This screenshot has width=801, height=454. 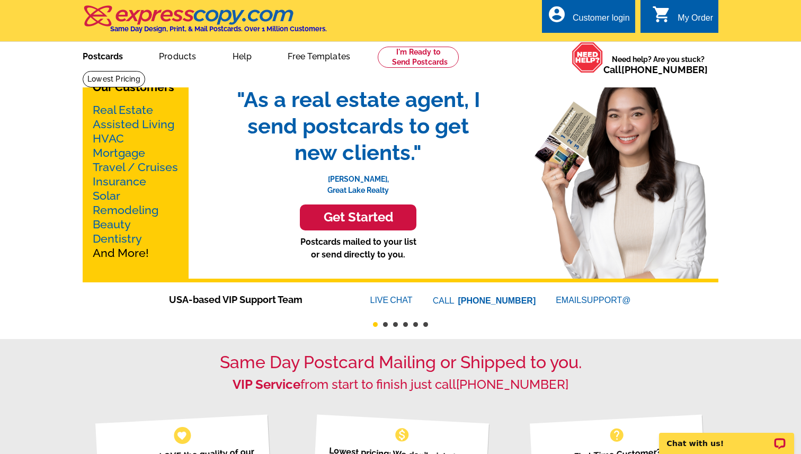 I want to click on a: Assisted Living, so click(x=133, y=124).